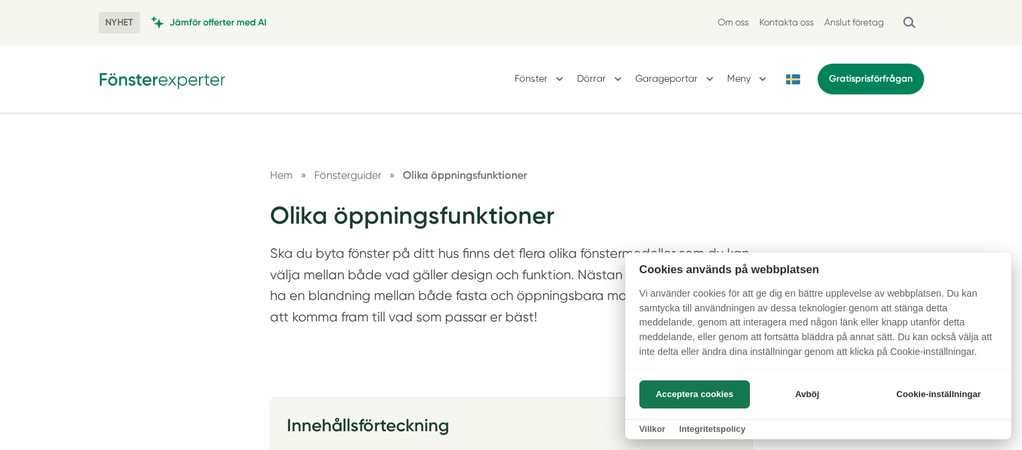 This screenshot has width=1022, height=450. I want to click on button: Cookie-inställningar, so click(938, 395).